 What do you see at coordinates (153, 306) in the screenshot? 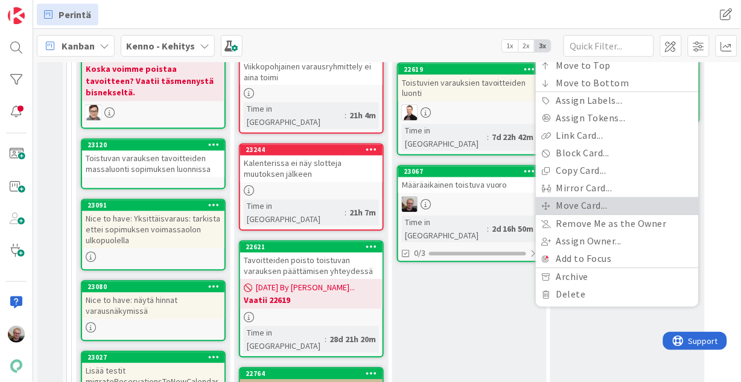
I see `div: Nice to have: näytä hinnat varausnäkymissä` at bounding box center [153, 306].